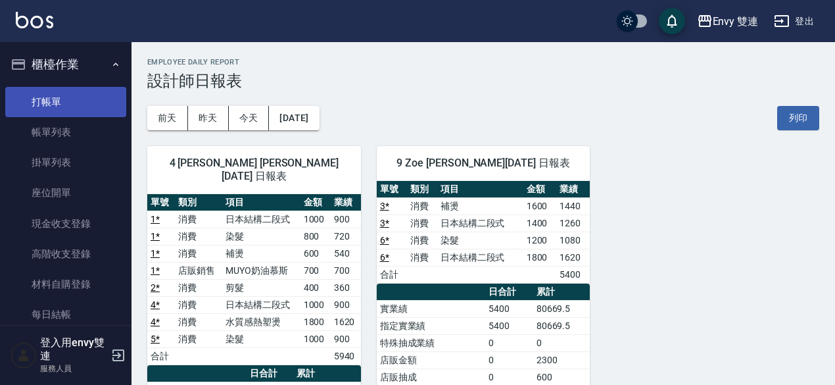  Describe the element at coordinates (261, 322) in the screenshot. I see `td: 水質感熱塑燙` at that location.